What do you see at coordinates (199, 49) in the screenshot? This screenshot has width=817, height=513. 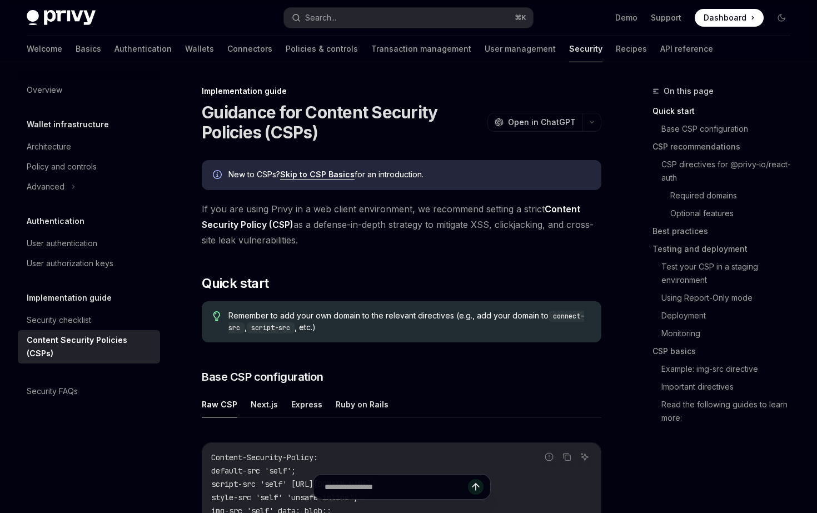 I see `a: Wallets` at bounding box center [199, 49].